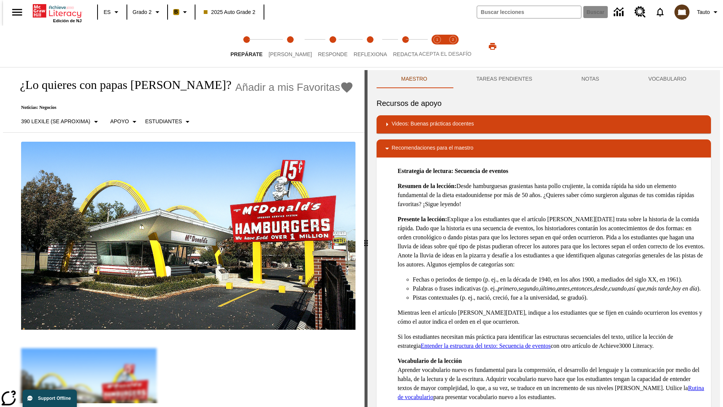  I want to click on span: Prepárate, so click(246, 54).